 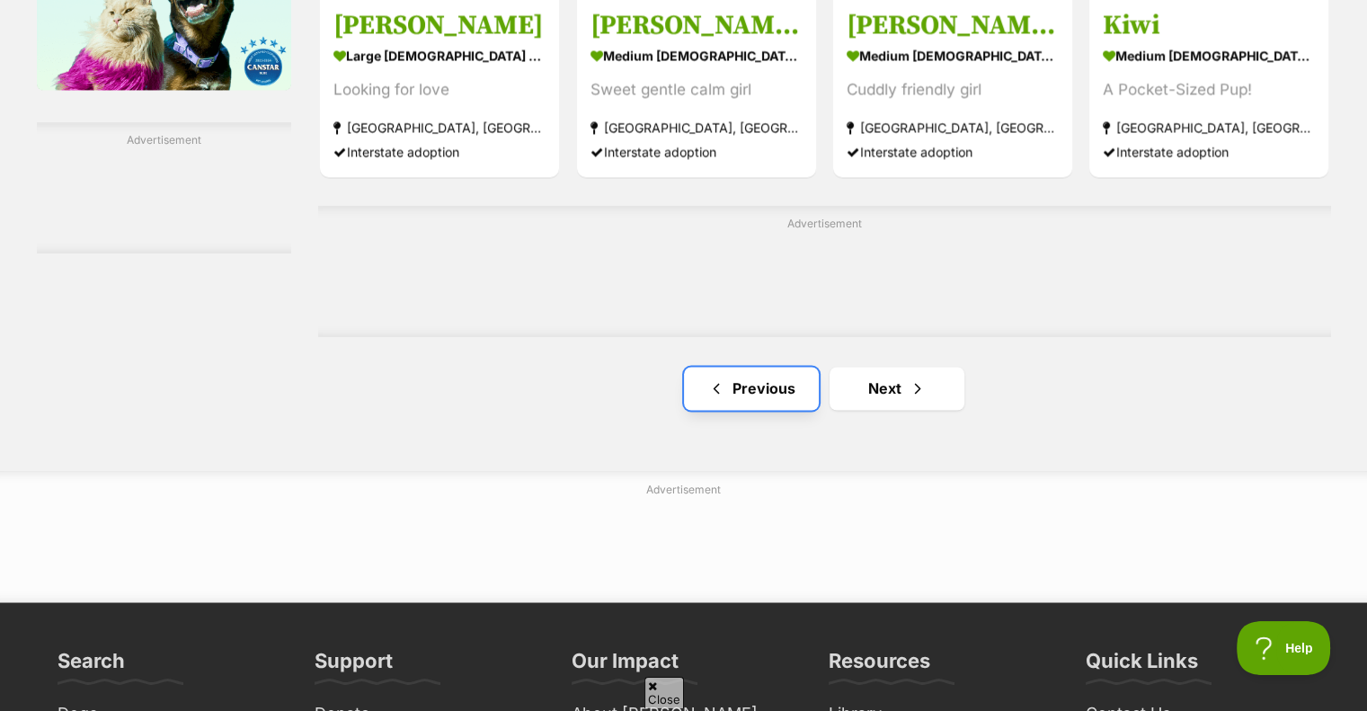 What do you see at coordinates (1142, 665) in the screenshot?
I see `h3: Quick Links` at bounding box center [1142, 665].